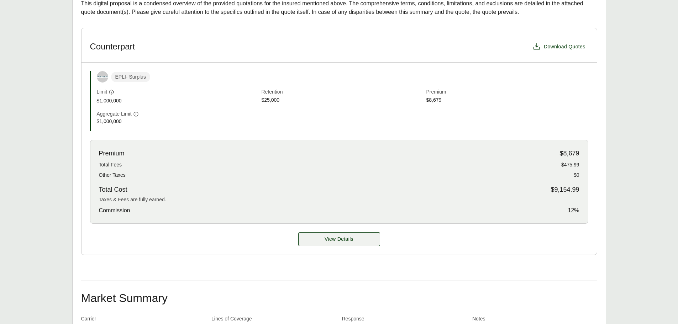 The height and width of the screenshot is (324, 678). Describe the element at coordinates (102, 92) in the screenshot. I see `span: Limit` at that location.